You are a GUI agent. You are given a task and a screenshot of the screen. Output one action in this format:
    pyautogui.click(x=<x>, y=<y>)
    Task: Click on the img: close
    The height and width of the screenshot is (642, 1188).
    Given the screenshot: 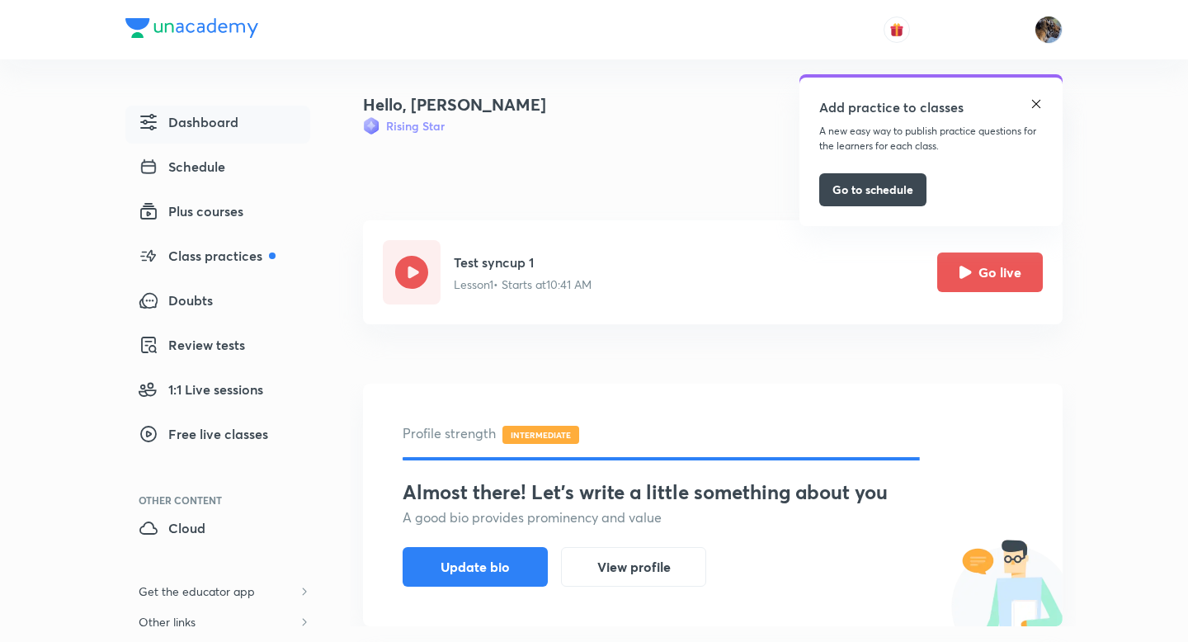 What is the action you would take?
    pyautogui.click(x=1036, y=104)
    